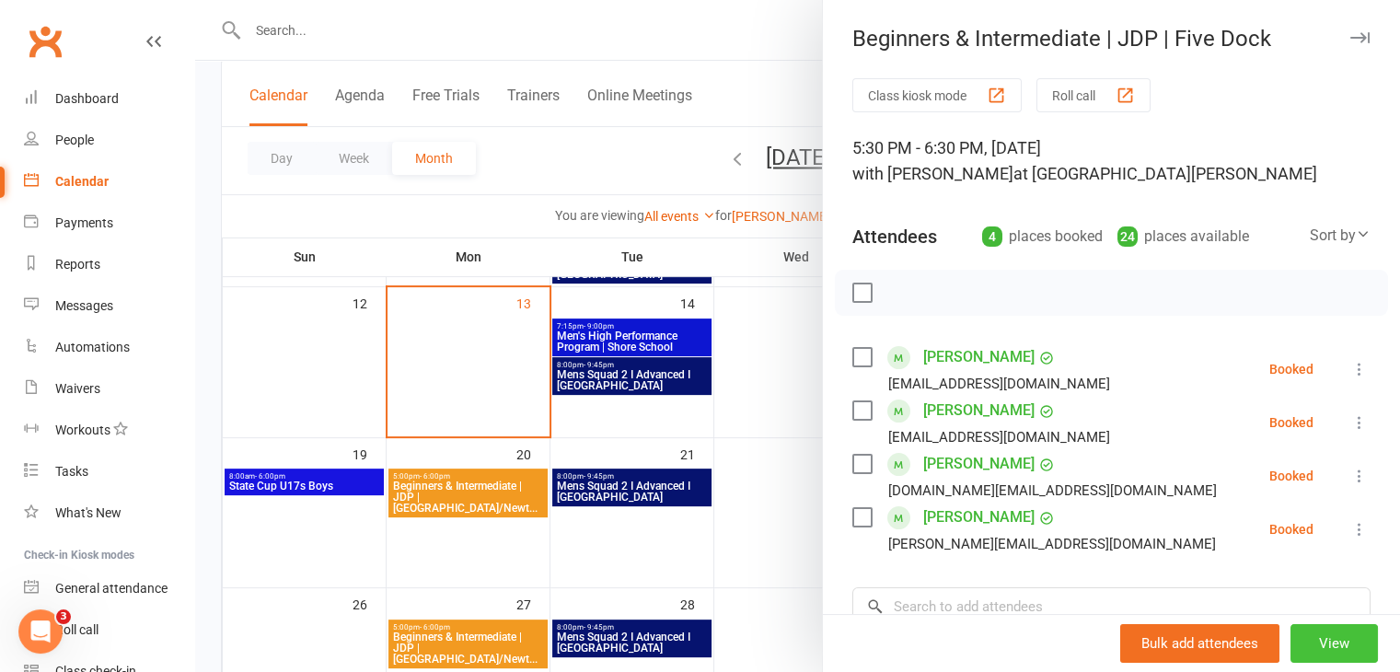 The height and width of the screenshot is (672, 1400). Describe the element at coordinates (109, 630) in the screenshot. I see `a: Roll call` at that location.